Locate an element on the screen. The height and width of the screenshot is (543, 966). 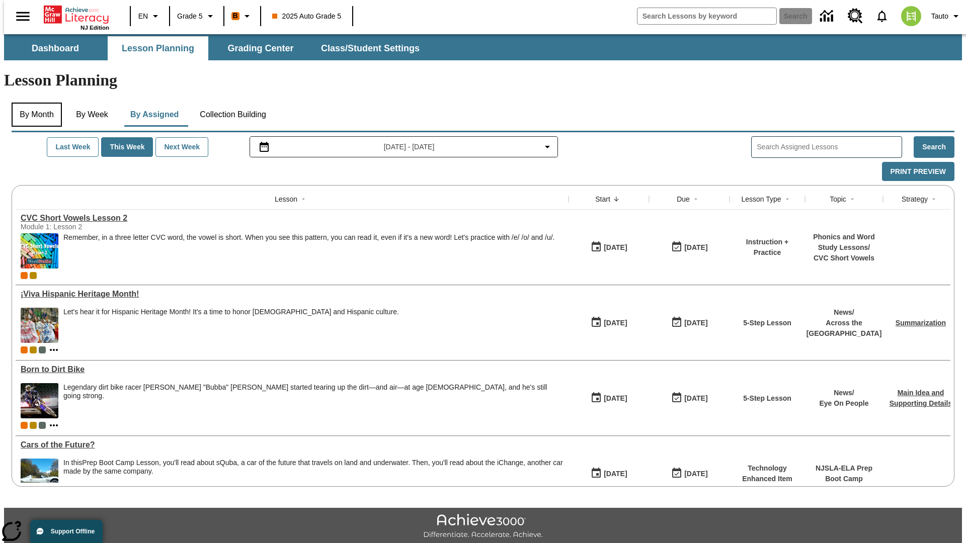
button: Support Offline is located at coordinates (66, 532).